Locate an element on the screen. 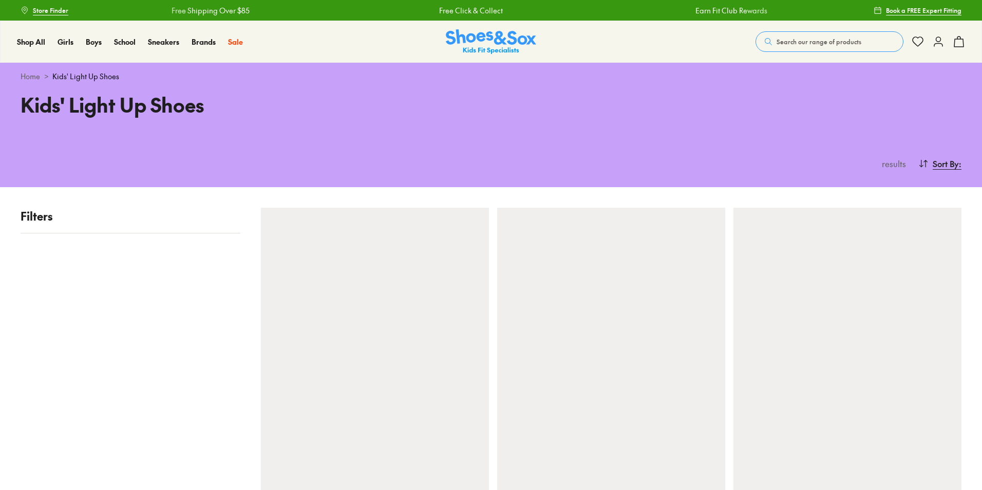  button: Search our range of products is located at coordinates (830, 42).